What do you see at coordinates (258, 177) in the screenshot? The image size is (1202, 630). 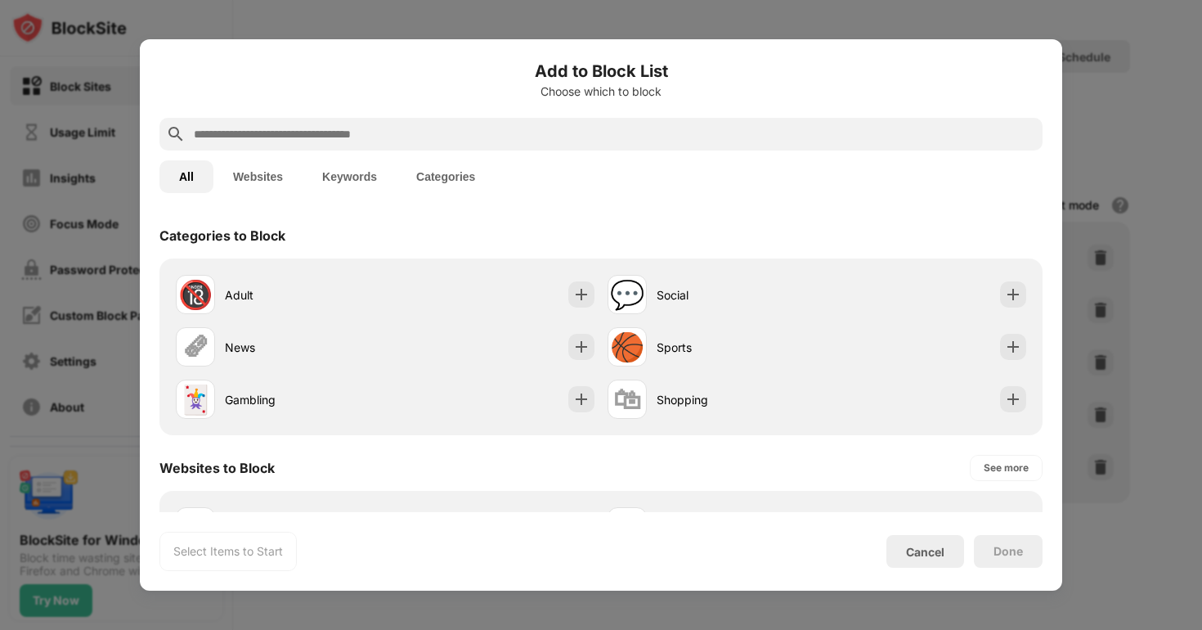 I see `button: Websites` at bounding box center [258, 177].